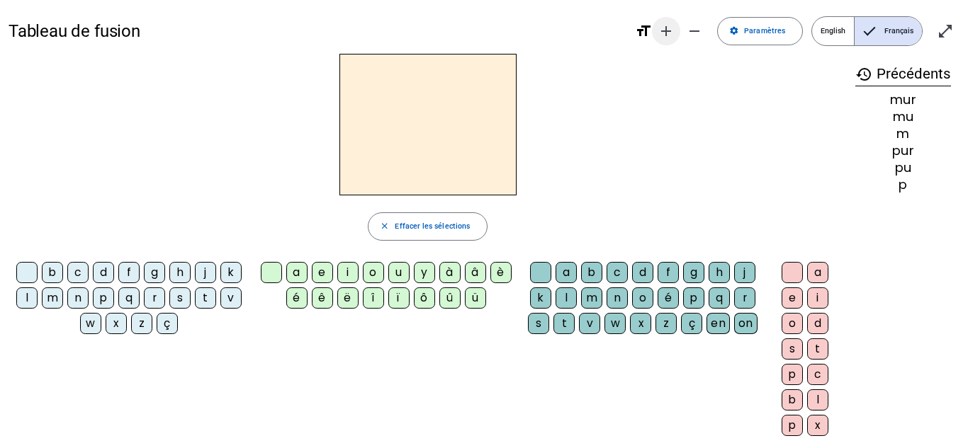 This screenshot has width=968, height=448. Describe the element at coordinates (903, 168) in the screenshot. I see `div: pu` at that location.